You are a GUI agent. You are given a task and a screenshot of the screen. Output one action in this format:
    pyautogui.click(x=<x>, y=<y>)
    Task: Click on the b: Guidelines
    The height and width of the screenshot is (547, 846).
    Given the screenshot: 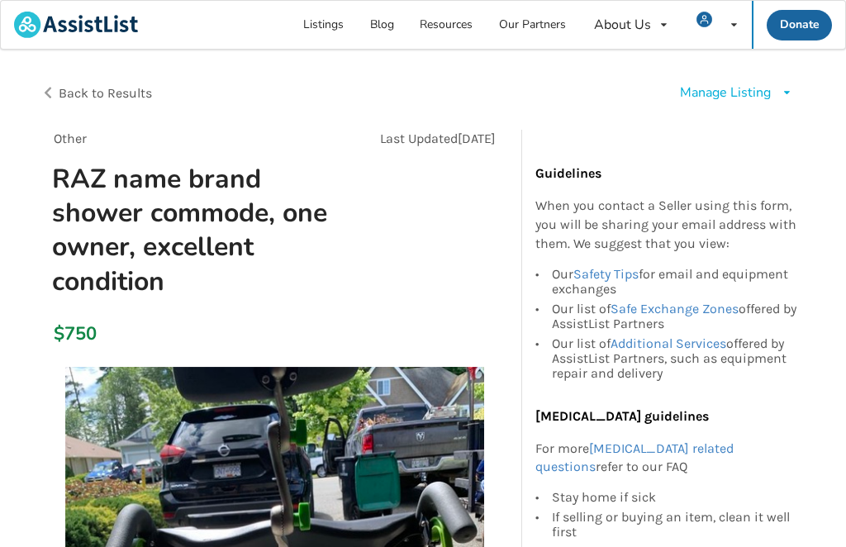 What is the action you would take?
    pyautogui.click(x=568, y=173)
    